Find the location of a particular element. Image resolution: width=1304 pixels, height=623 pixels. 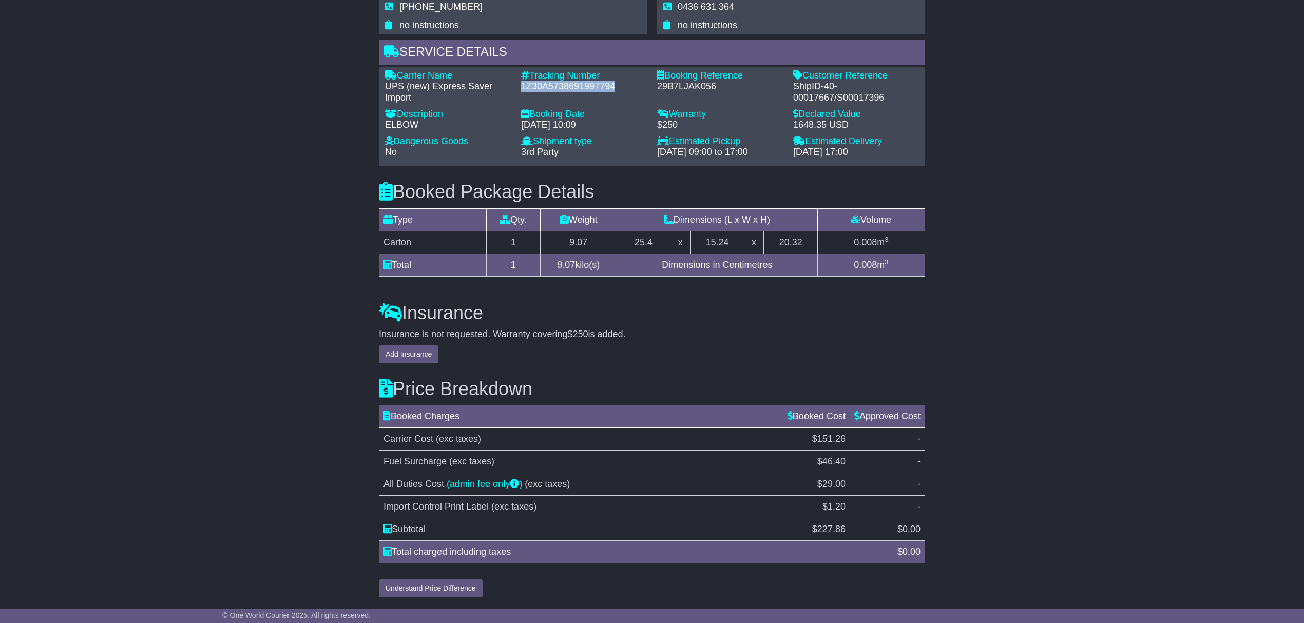

td: Weight is located at coordinates (578, 220).